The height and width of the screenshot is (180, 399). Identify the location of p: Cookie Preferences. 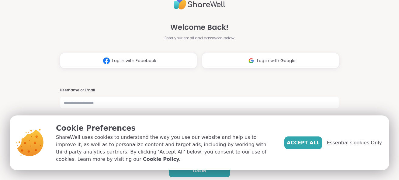
(165, 128).